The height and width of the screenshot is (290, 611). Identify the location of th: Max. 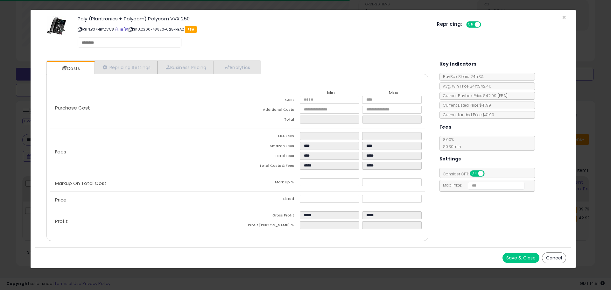
(394, 93).